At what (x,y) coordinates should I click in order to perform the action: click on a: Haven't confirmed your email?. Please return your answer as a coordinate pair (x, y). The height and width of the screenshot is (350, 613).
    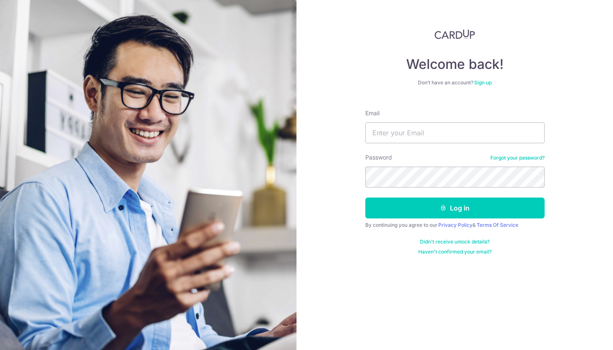
    Looking at the image, I should click on (455, 252).